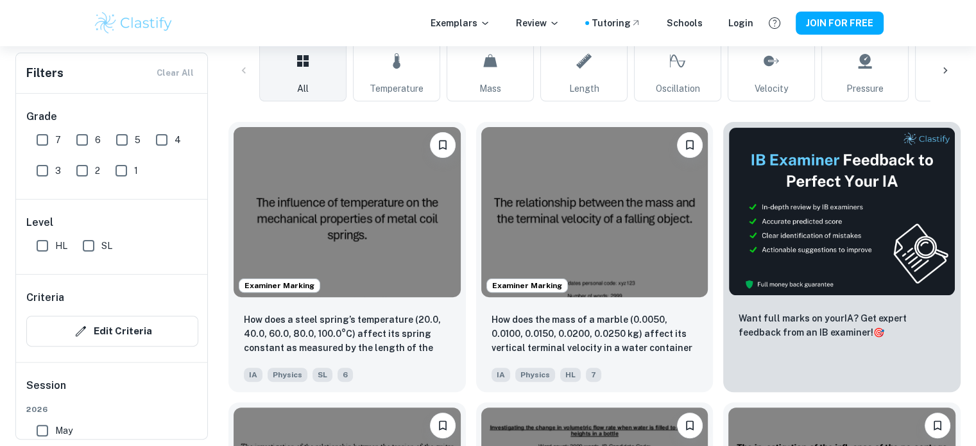 The height and width of the screenshot is (446, 976). I want to click on span: 3, so click(58, 171).